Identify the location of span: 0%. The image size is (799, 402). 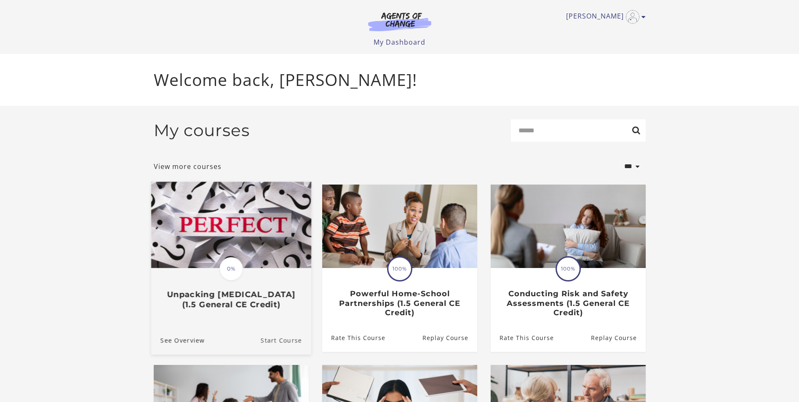
(231, 269).